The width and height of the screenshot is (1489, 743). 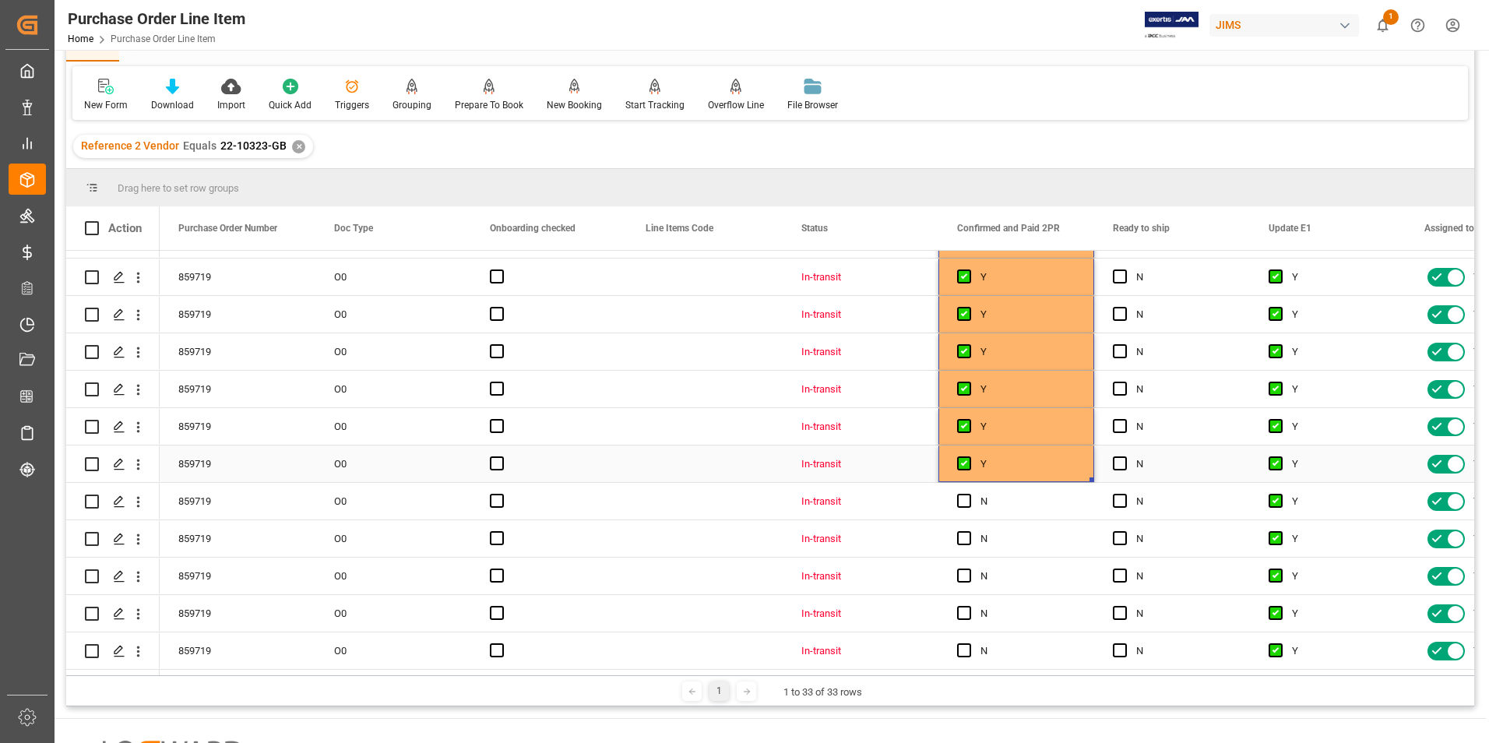 I want to click on button: JIMS, so click(x=1287, y=25).